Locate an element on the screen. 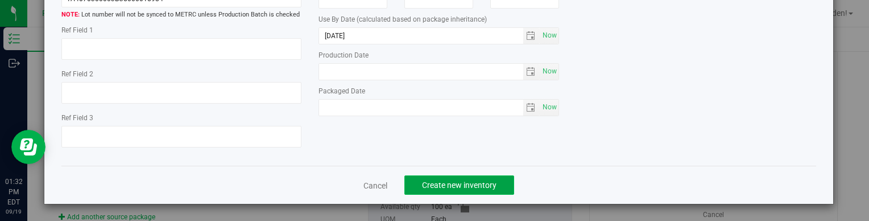  label: Ref Field 2 is located at coordinates (181, 74).